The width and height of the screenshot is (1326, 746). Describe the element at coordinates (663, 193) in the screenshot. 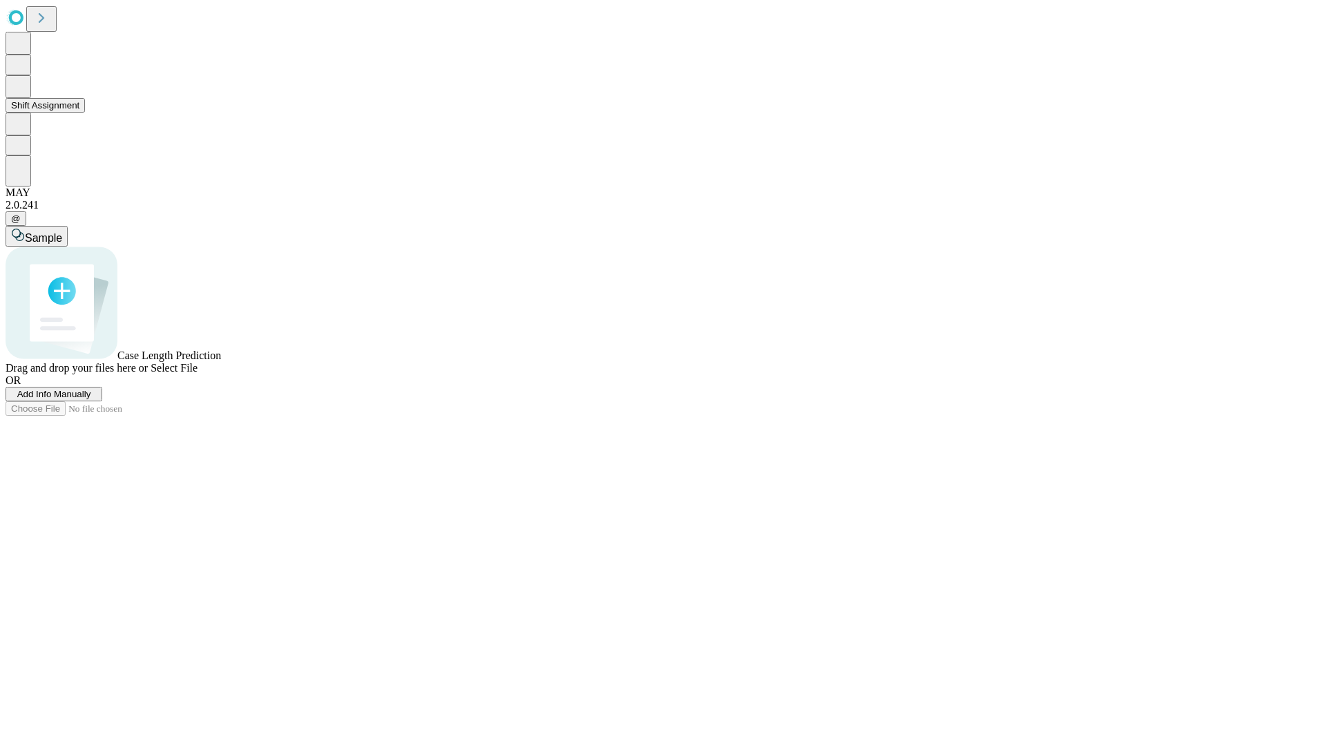

I see `div: MAY` at that location.